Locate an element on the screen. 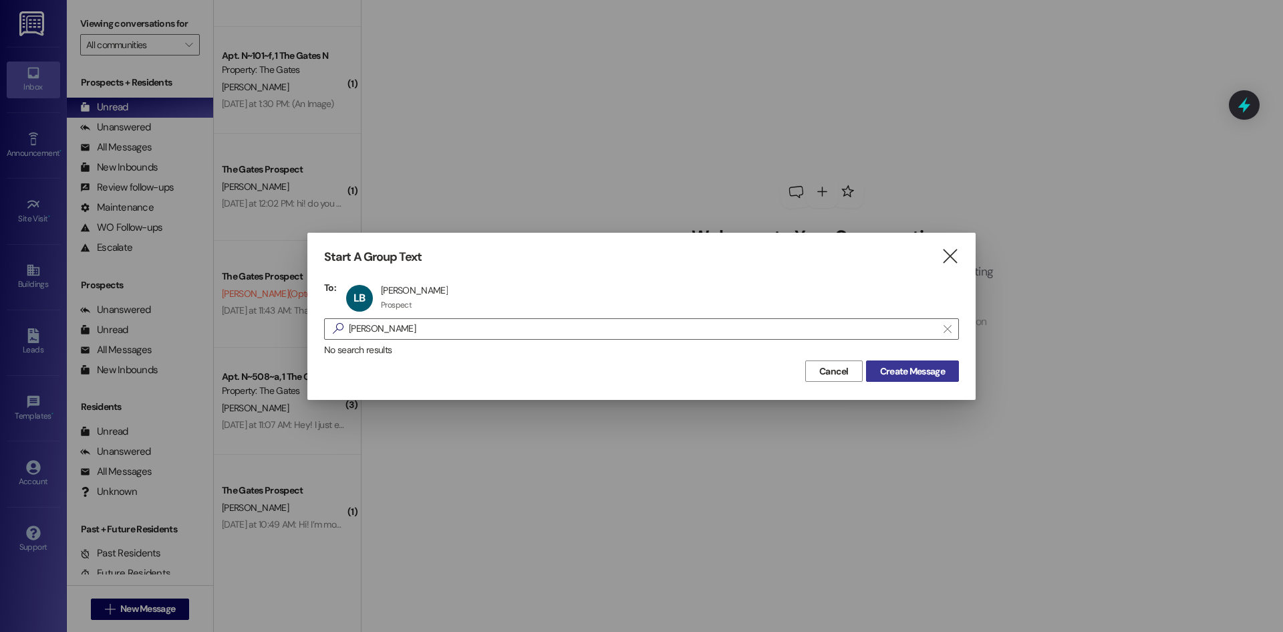  h3: Start A Group Text is located at coordinates (373, 257).